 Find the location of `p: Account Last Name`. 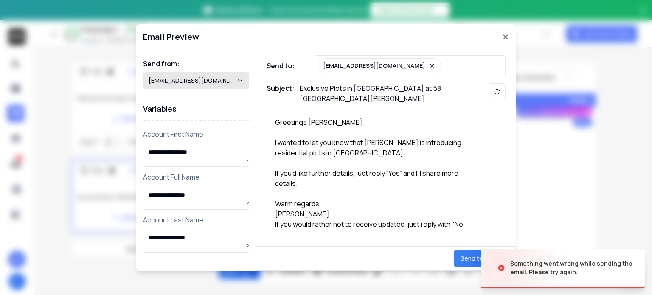

p: Account Last Name is located at coordinates (196, 220).